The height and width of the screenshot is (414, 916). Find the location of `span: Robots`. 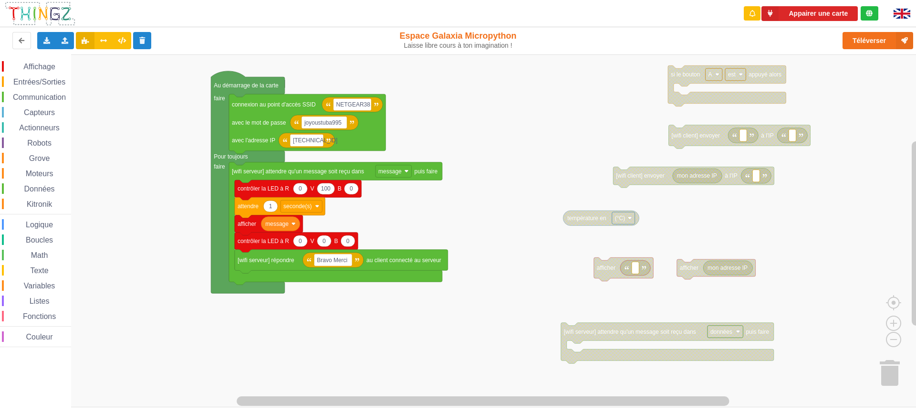

span: Robots is located at coordinates (39, 143).